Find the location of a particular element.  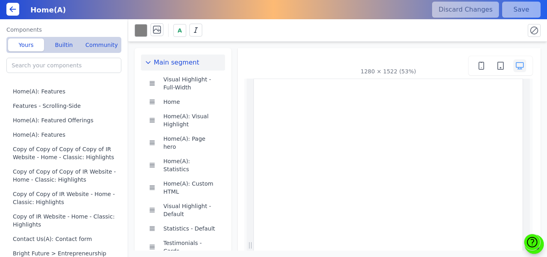

input: Search your components is located at coordinates (64, 65).